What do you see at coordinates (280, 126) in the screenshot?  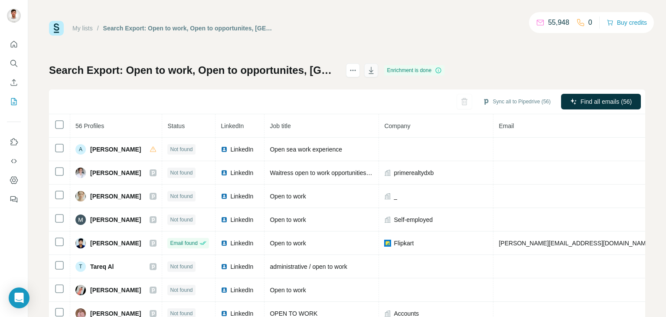 I see `span: Job title` at bounding box center [280, 126].